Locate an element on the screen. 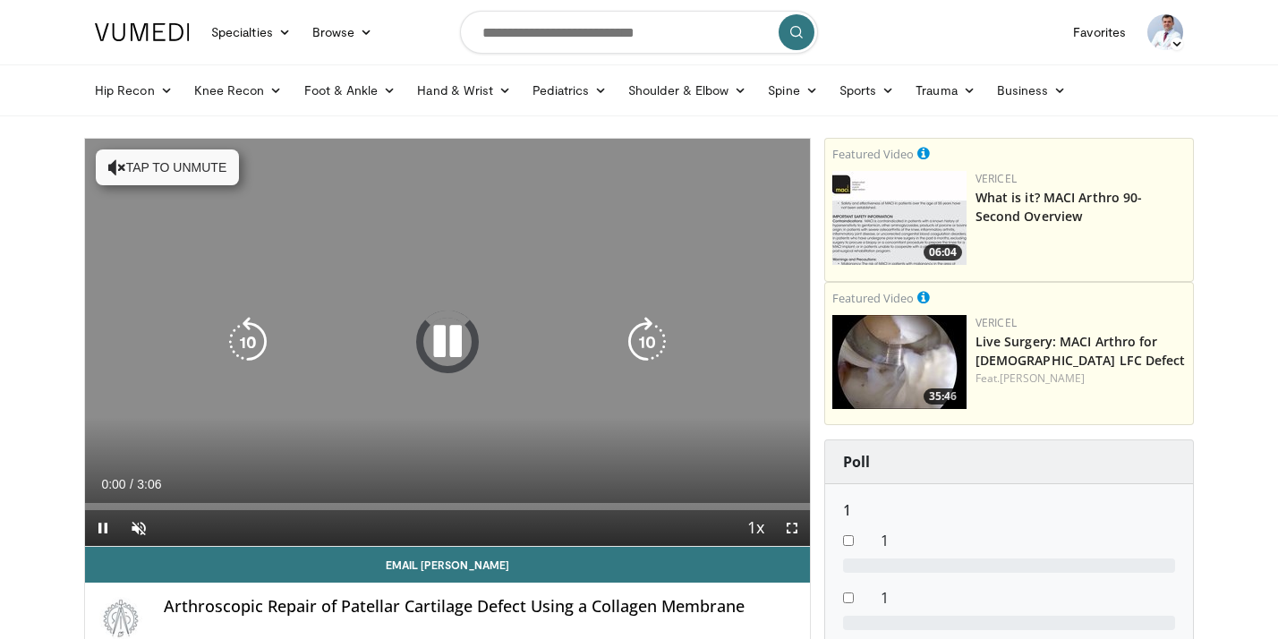 The image size is (1278, 639). a: Avatar is located at coordinates (1165, 32).